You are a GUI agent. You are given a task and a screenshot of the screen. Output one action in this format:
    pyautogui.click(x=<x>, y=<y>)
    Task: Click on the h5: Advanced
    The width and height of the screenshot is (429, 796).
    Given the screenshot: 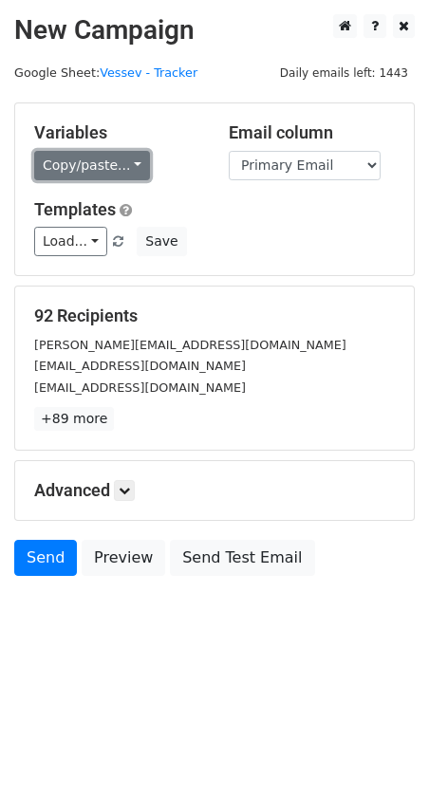 What is the action you would take?
    pyautogui.click(x=214, y=491)
    